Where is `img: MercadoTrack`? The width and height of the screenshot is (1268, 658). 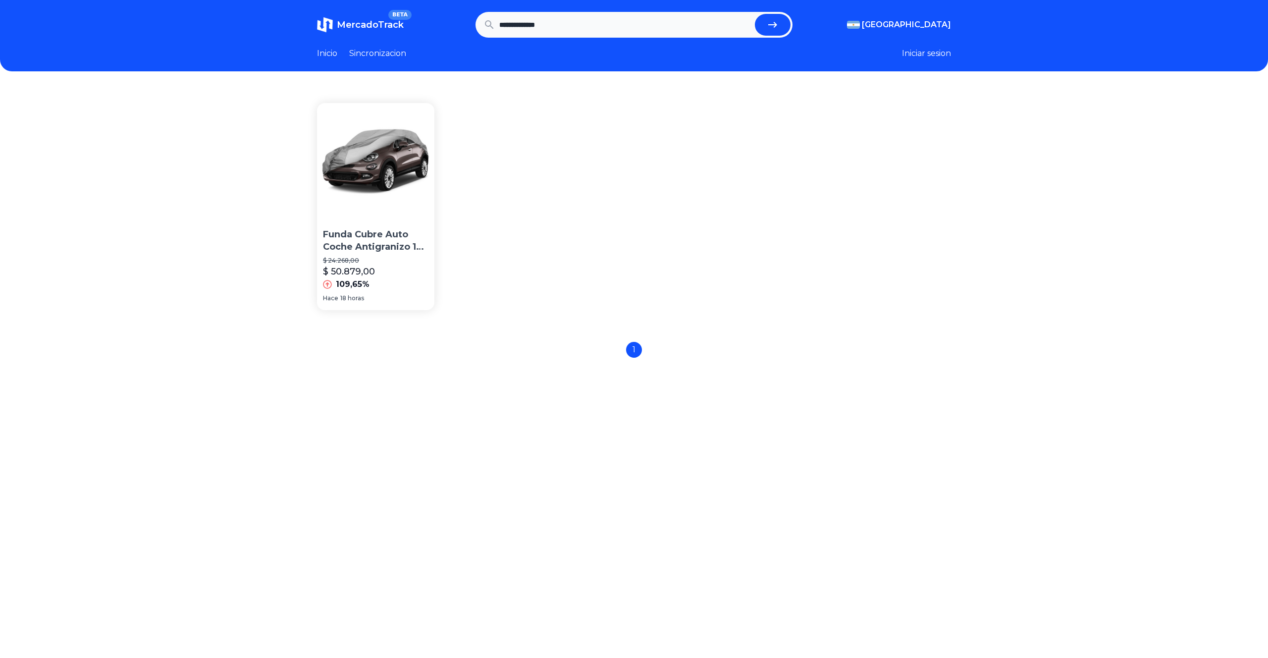 img: MercadoTrack is located at coordinates (325, 25).